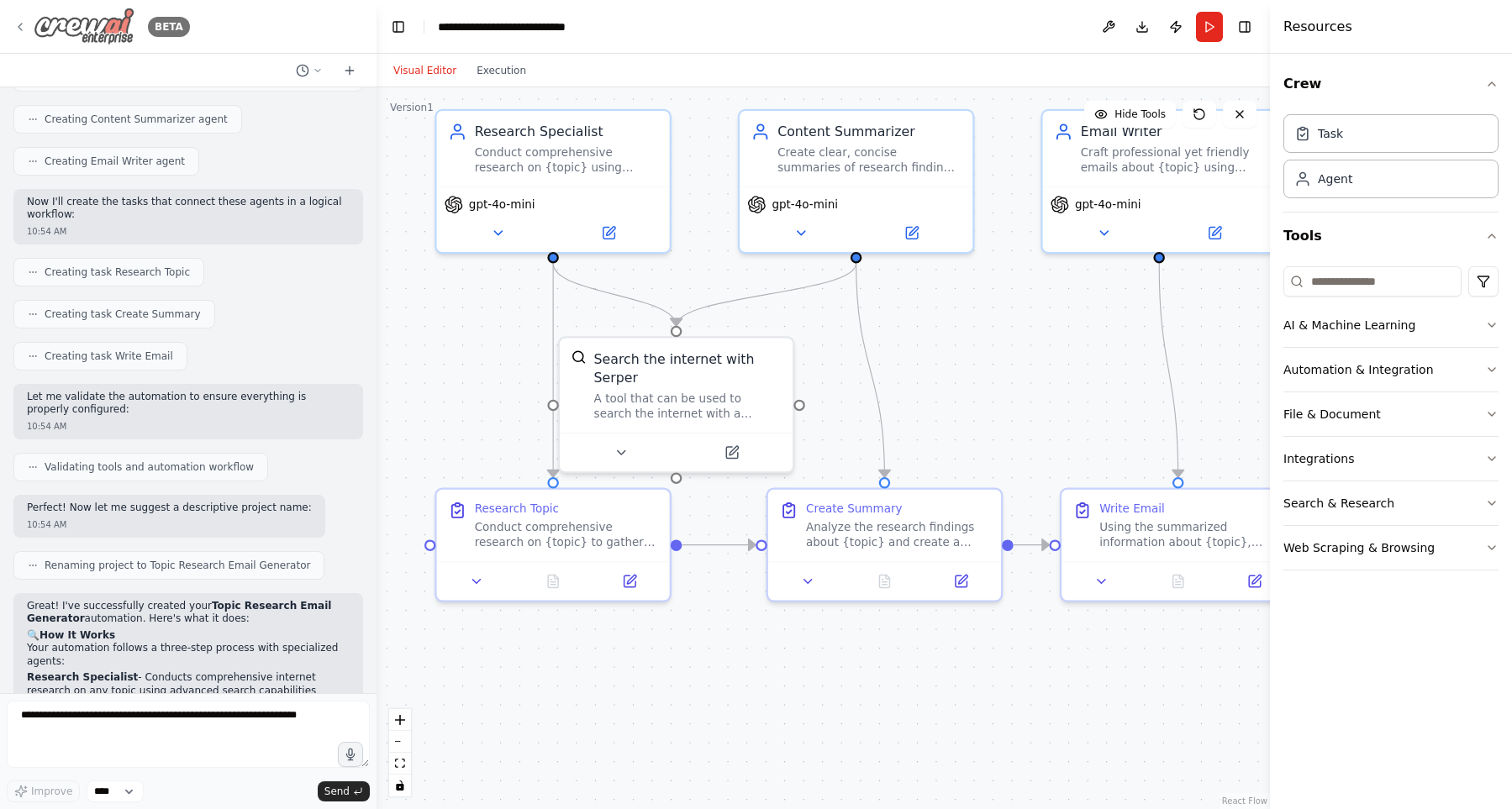  What do you see at coordinates (52, 792) in the screenshot?
I see `span: Improve` at bounding box center [52, 792].